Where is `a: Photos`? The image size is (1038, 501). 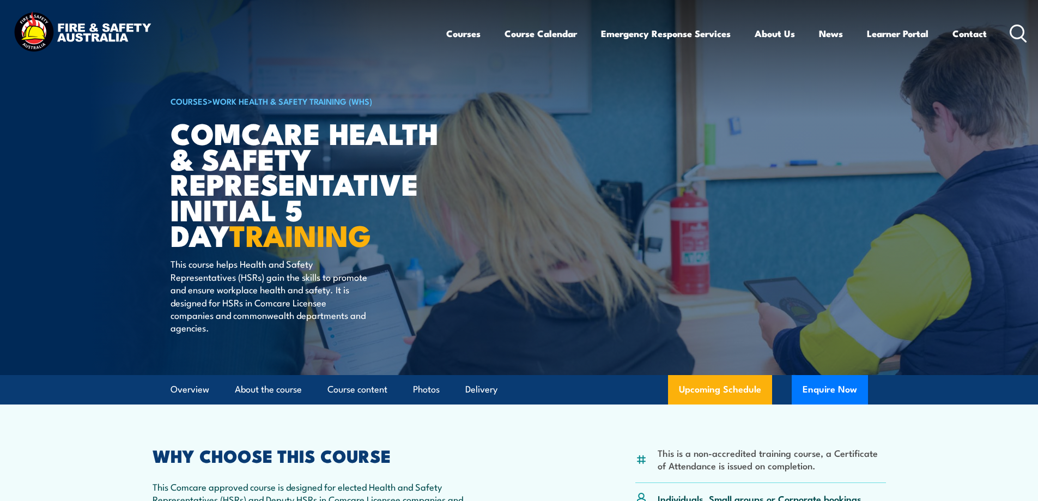
a: Photos is located at coordinates (426, 389).